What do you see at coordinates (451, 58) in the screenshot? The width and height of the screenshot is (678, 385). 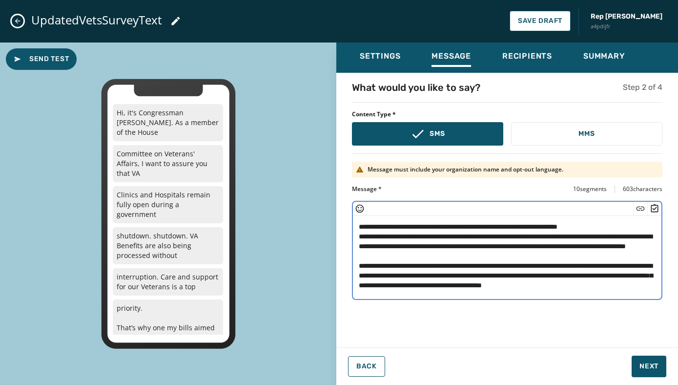 I see `button: Message` at bounding box center [451, 58].